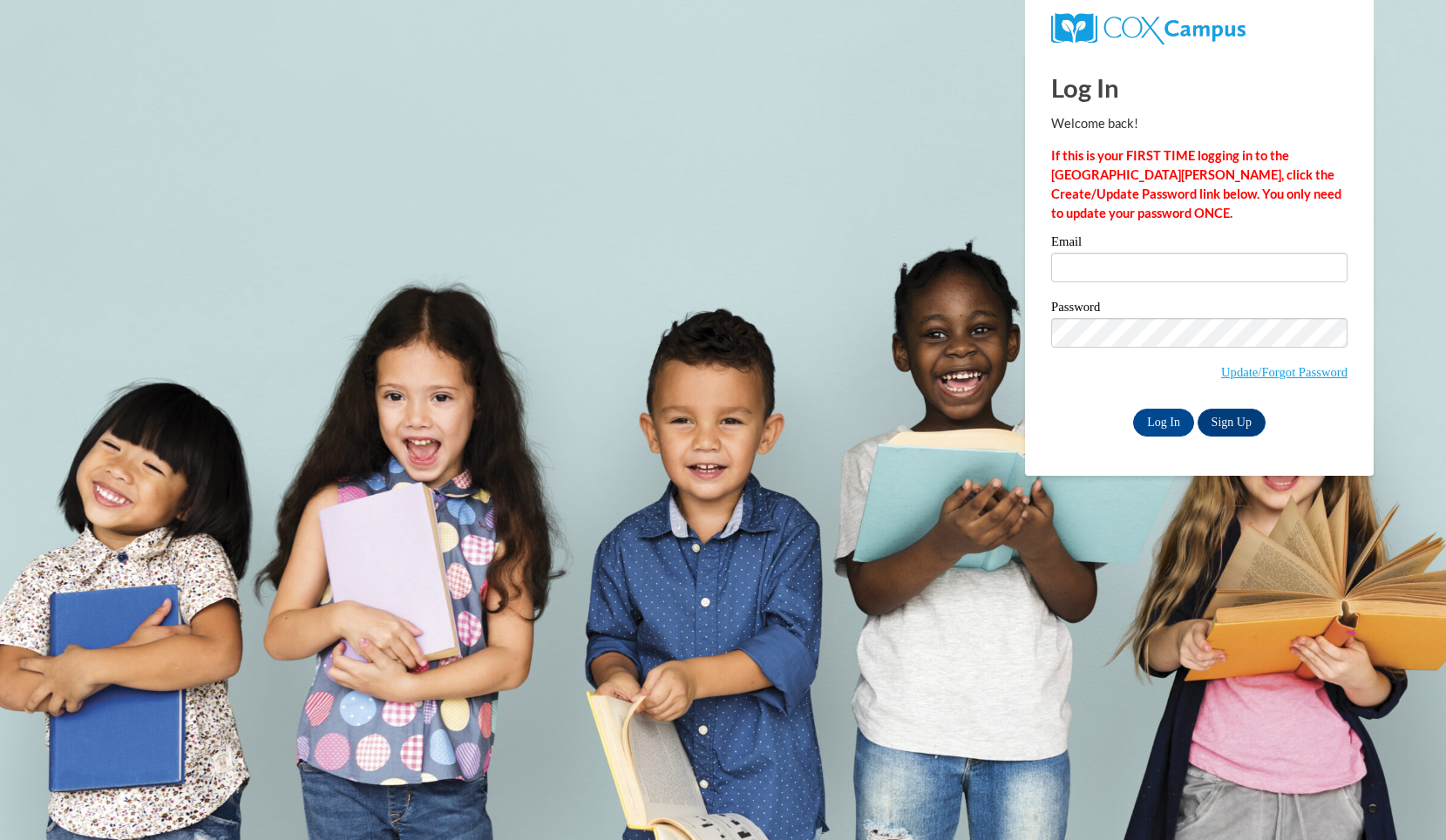  I want to click on p: Welcome back!, so click(1199, 123).